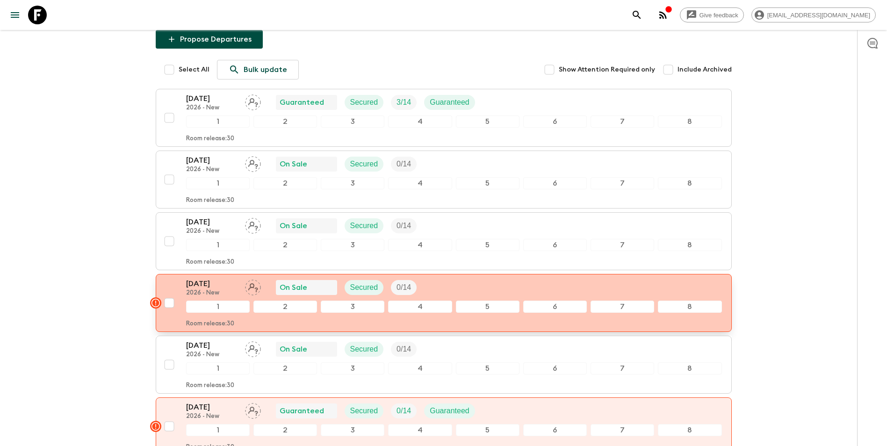  What do you see at coordinates (265, 70) in the screenshot?
I see `p: Bulk update` at bounding box center [265, 70].